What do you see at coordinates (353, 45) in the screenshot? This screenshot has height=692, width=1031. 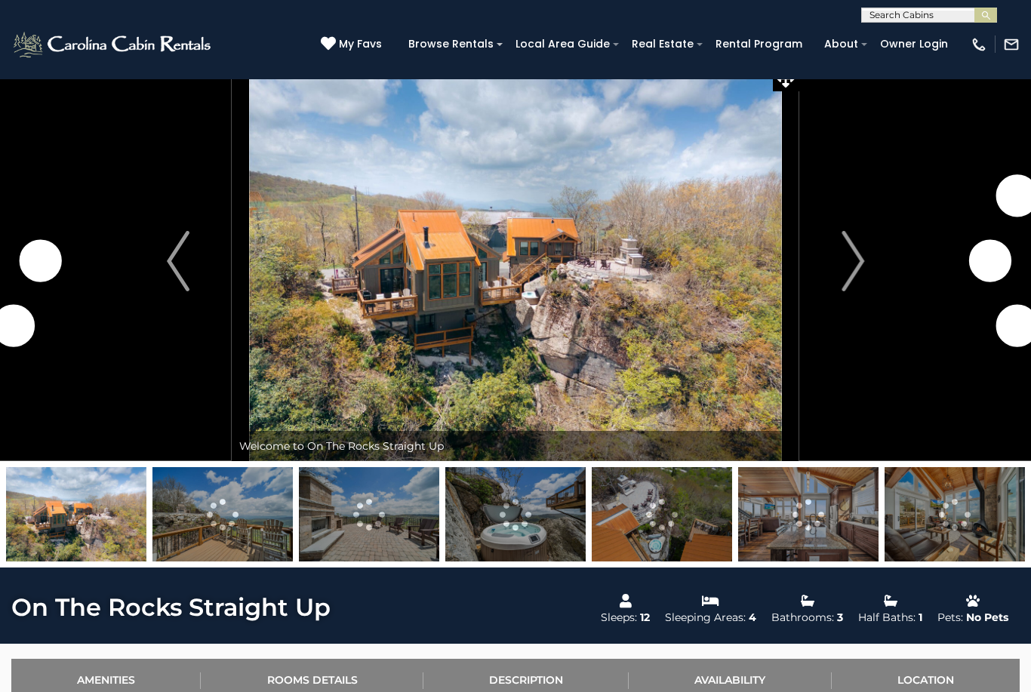 I see `a: My Favs` at bounding box center [353, 45].